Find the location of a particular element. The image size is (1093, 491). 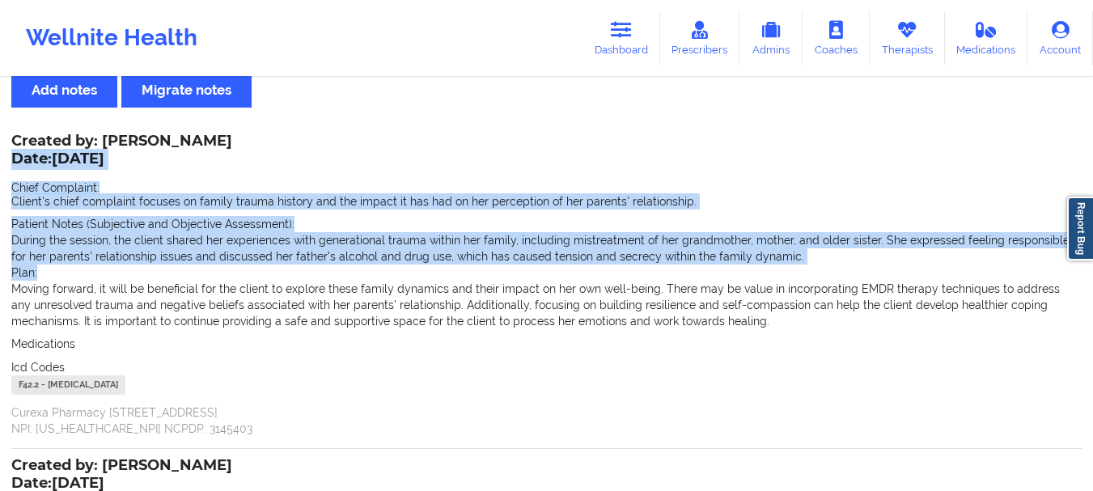

p: During the session, the client shared her experiences with generational trauma within her family,... is located at coordinates (546, 248).